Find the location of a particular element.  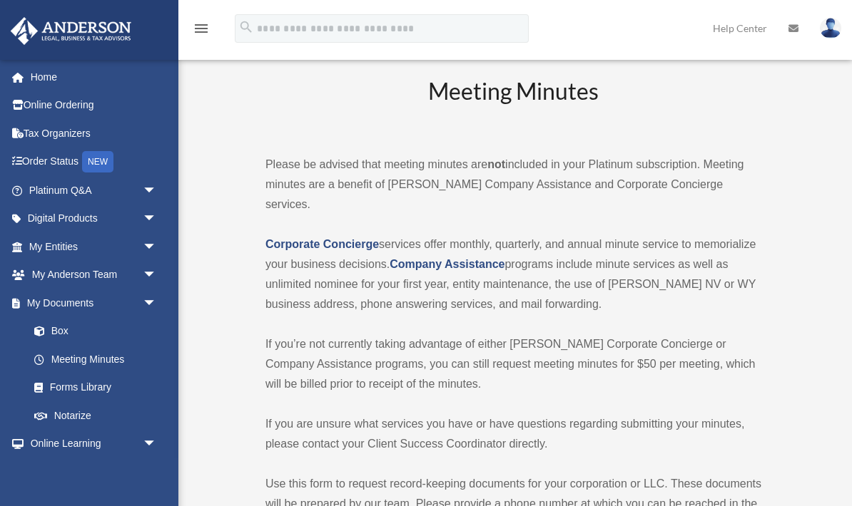

strong: Corporate Concierge is located at coordinates (322, 244).